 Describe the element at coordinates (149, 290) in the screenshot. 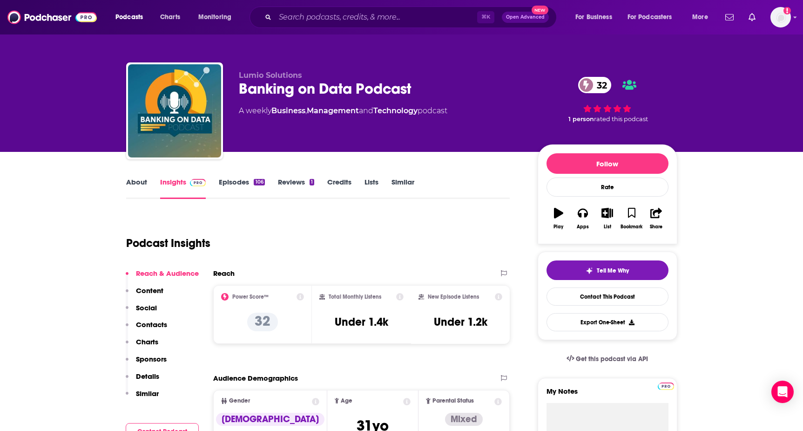

I see `p: Content` at that location.